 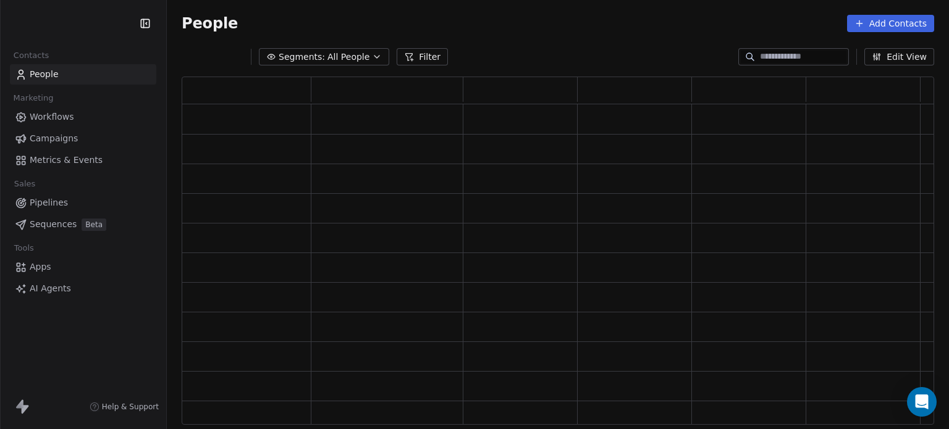 What do you see at coordinates (94, 225) in the screenshot?
I see `span: Beta` at bounding box center [94, 225].